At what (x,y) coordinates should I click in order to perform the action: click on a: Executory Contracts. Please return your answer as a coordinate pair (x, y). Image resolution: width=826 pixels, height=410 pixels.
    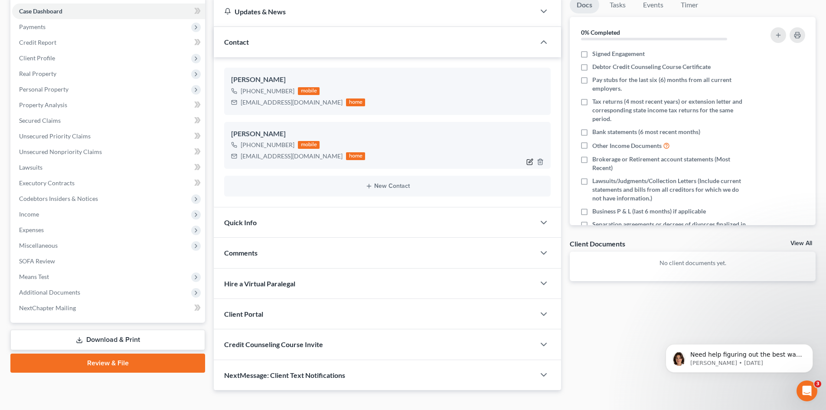
    Looking at the image, I should click on (108, 183).